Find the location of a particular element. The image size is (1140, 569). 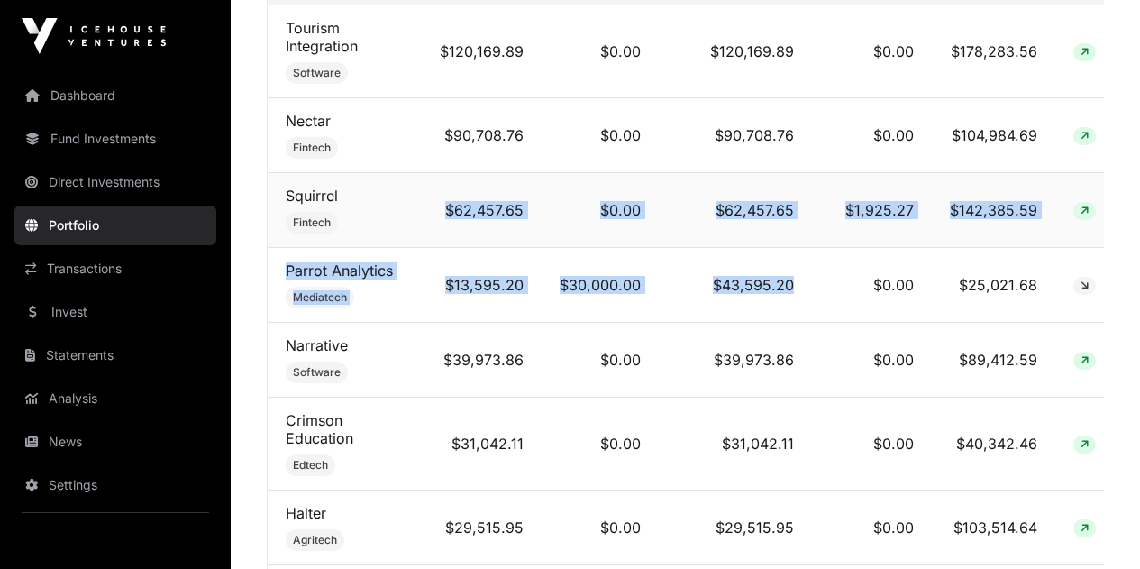

td: $142,385.59 is located at coordinates (993, 210).